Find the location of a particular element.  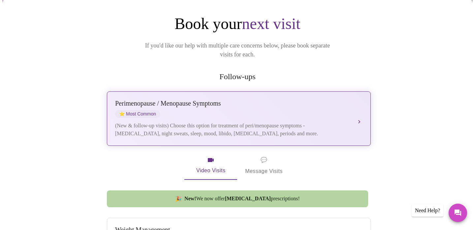

div: Need Help? is located at coordinates (427, 210).